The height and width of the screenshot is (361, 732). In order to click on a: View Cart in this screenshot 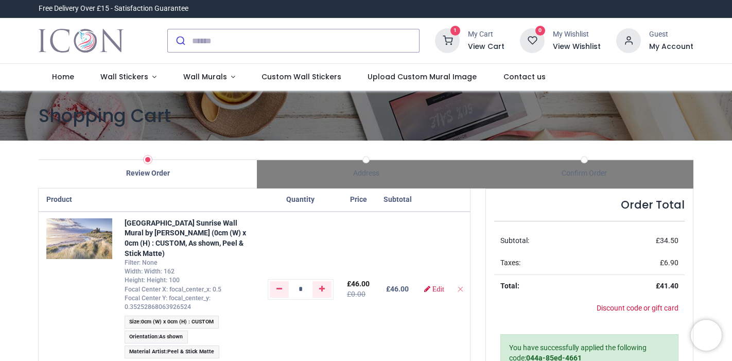, I will do `click(486, 47)`.